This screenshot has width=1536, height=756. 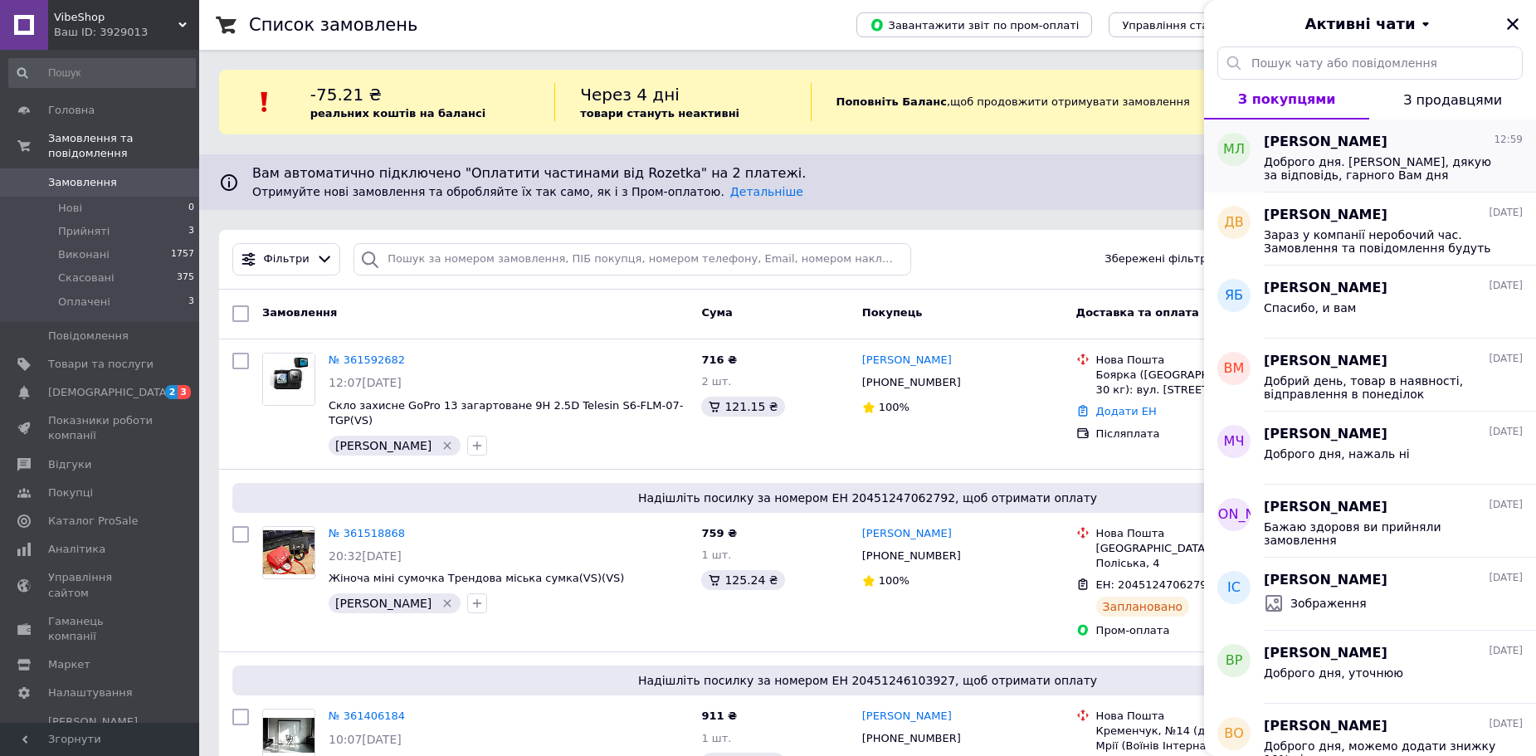 I want to click on span: Замовлення, so click(x=300, y=312).